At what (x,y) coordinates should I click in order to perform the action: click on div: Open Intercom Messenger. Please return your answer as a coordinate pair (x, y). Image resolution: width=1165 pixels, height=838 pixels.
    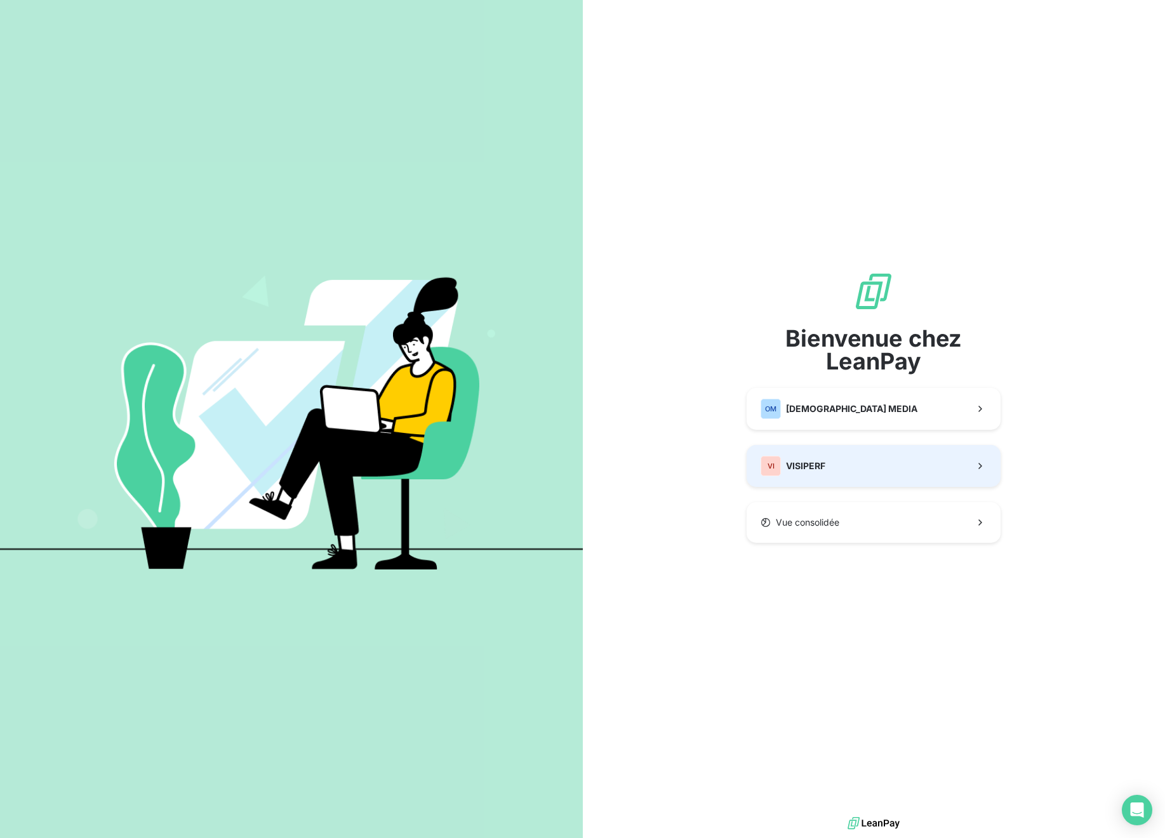
    Looking at the image, I should click on (1137, 810).